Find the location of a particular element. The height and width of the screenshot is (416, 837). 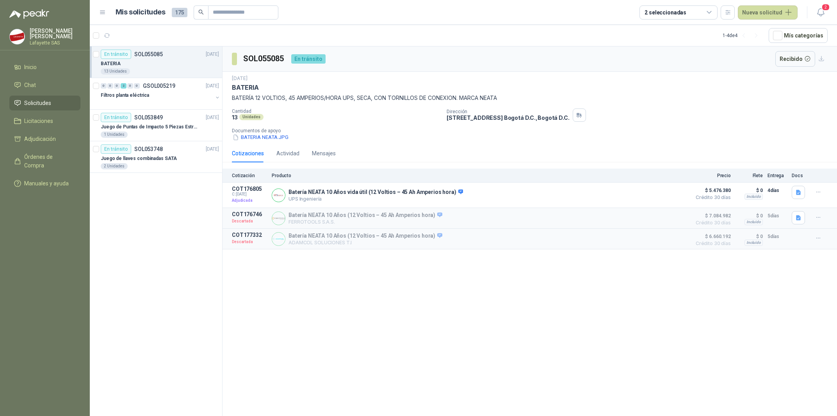

p: Batería NEATA 10 Años vida útil (12 Voltios – 45 Ah Amperios hora) is located at coordinates (376, 193).